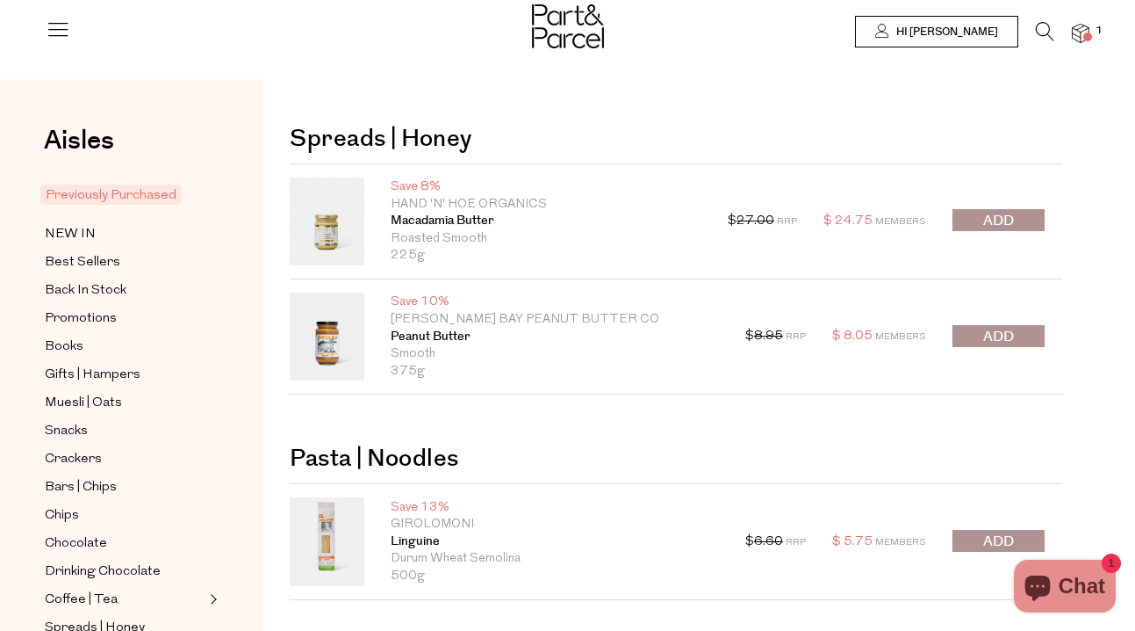 The height and width of the screenshot is (631, 1135). I want to click on a: Books, so click(125, 346).